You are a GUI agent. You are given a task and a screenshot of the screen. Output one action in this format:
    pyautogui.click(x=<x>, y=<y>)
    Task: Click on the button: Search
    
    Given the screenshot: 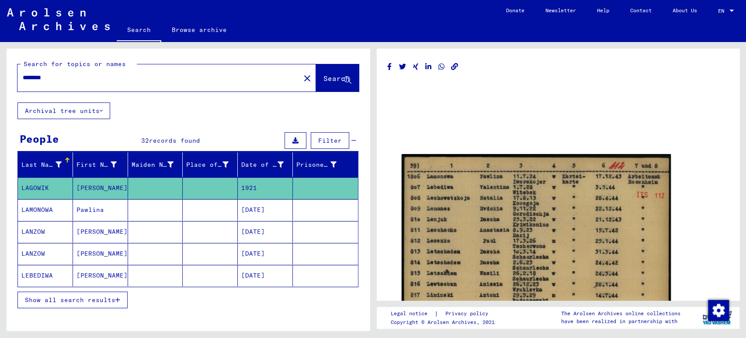 What is the action you would take?
    pyautogui.click(x=338, y=78)
    